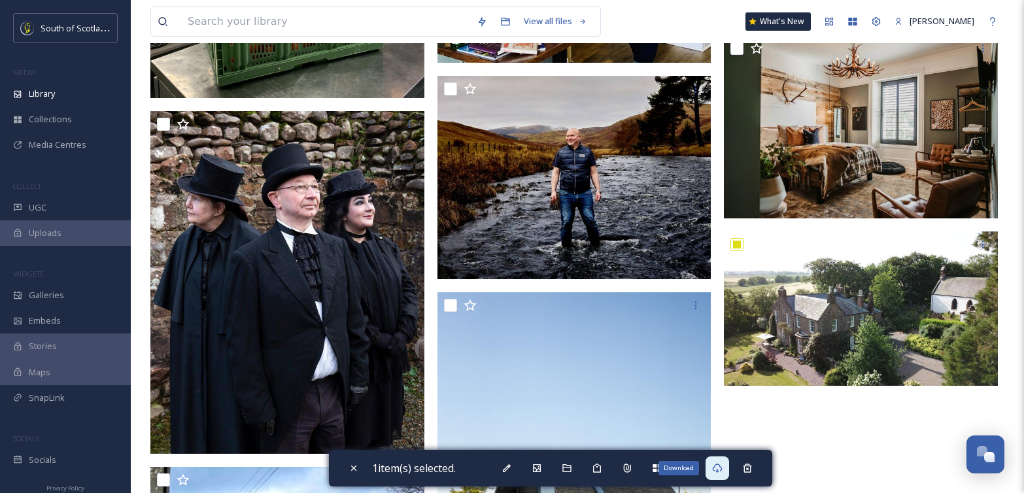 The width and height of the screenshot is (1024, 493). I want to click on span: UGC, so click(37, 207).